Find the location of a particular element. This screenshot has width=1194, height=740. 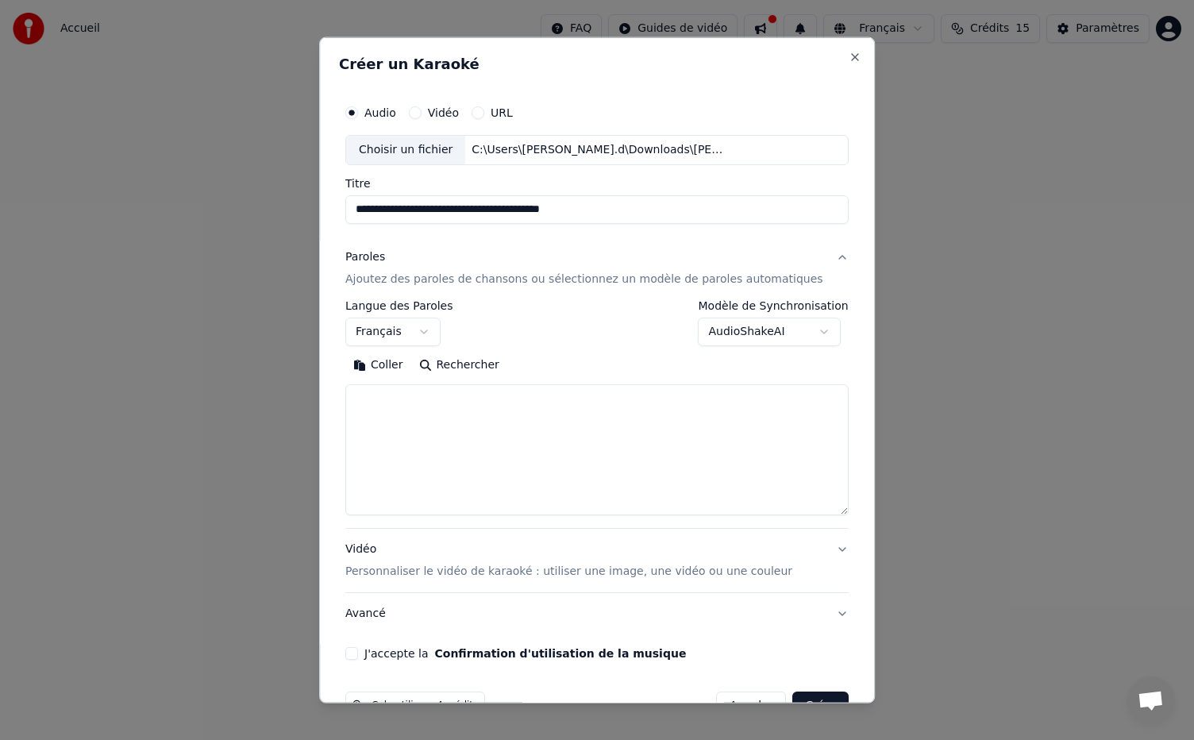

button: Rechercher is located at coordinates (459, 365).